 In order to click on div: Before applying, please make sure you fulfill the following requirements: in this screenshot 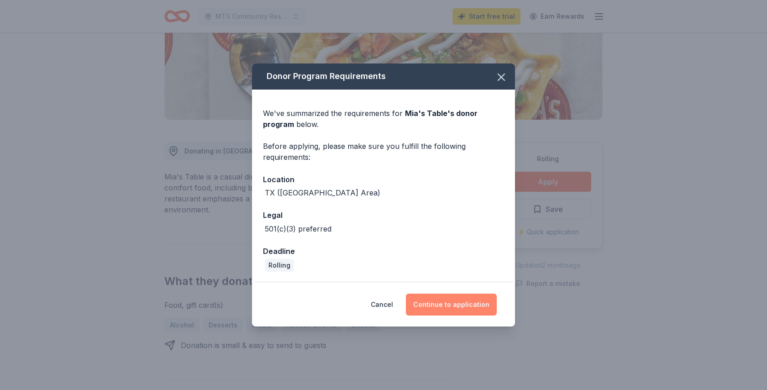, I will do `click(384, 152)`.